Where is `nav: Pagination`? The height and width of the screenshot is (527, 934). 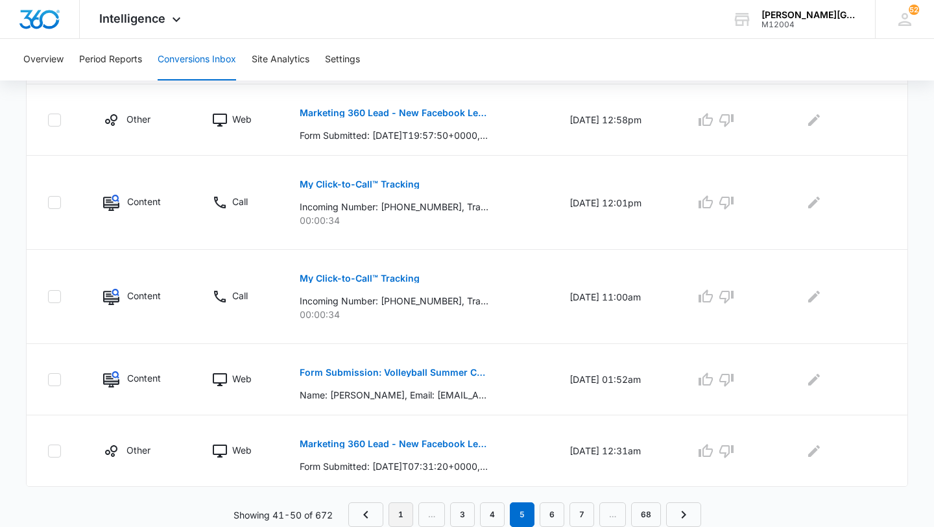
nav: Pagination is located at coordinates (525, 515).